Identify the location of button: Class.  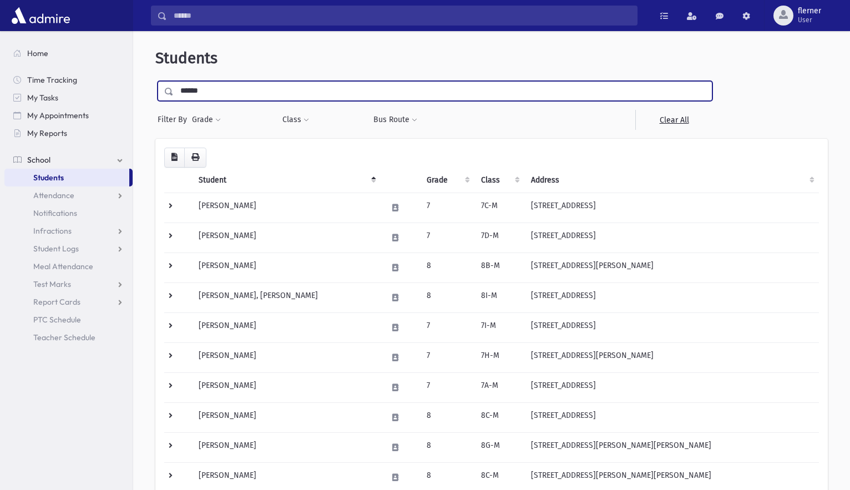
(296, 120).